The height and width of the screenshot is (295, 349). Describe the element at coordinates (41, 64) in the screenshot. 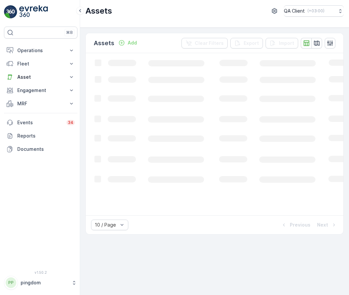

I see `button: Fleet` at that location.